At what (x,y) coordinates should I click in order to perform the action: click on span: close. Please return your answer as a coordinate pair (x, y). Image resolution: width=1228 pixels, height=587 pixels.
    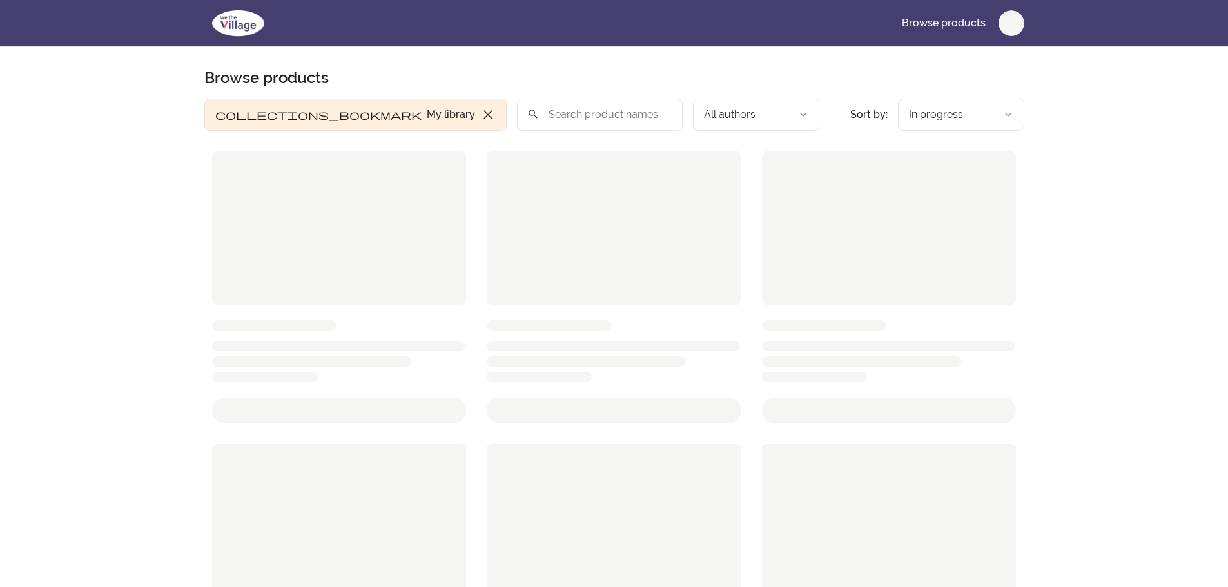
    Looking at the image, I should click on (488, 115).